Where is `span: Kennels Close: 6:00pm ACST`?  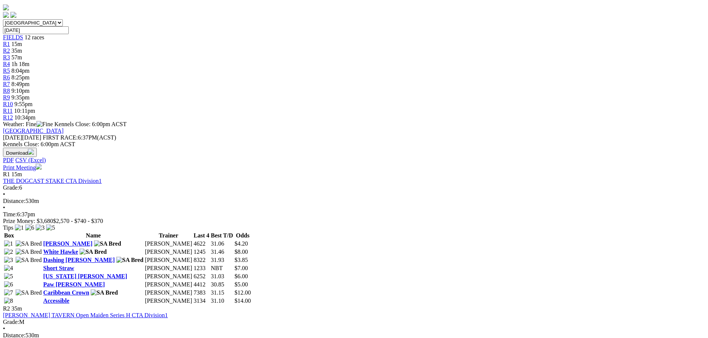
span: Kennels Close: 6:00pm ACST is located at coordinates (90, 124).